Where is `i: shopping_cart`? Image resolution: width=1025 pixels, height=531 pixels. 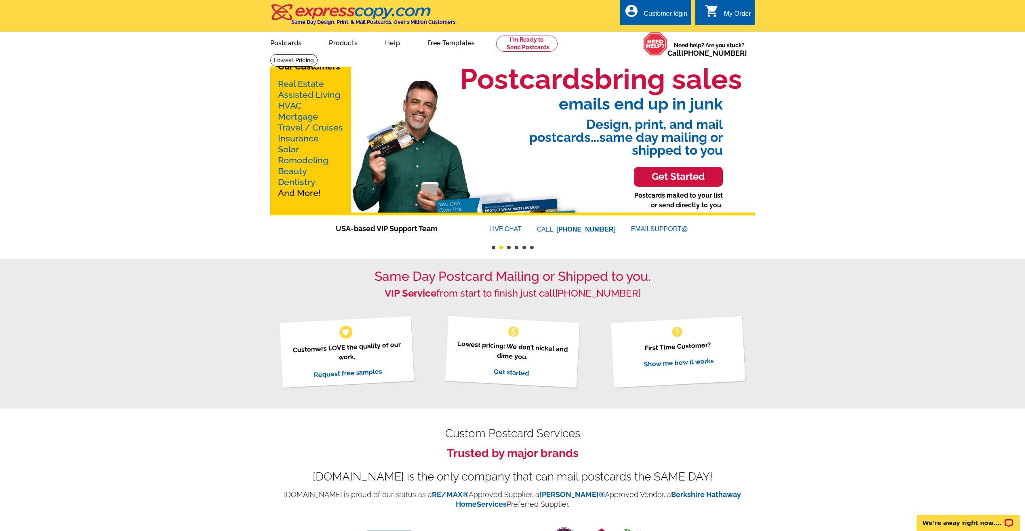
i: shopping_cart is located at coordinates (712, 11).